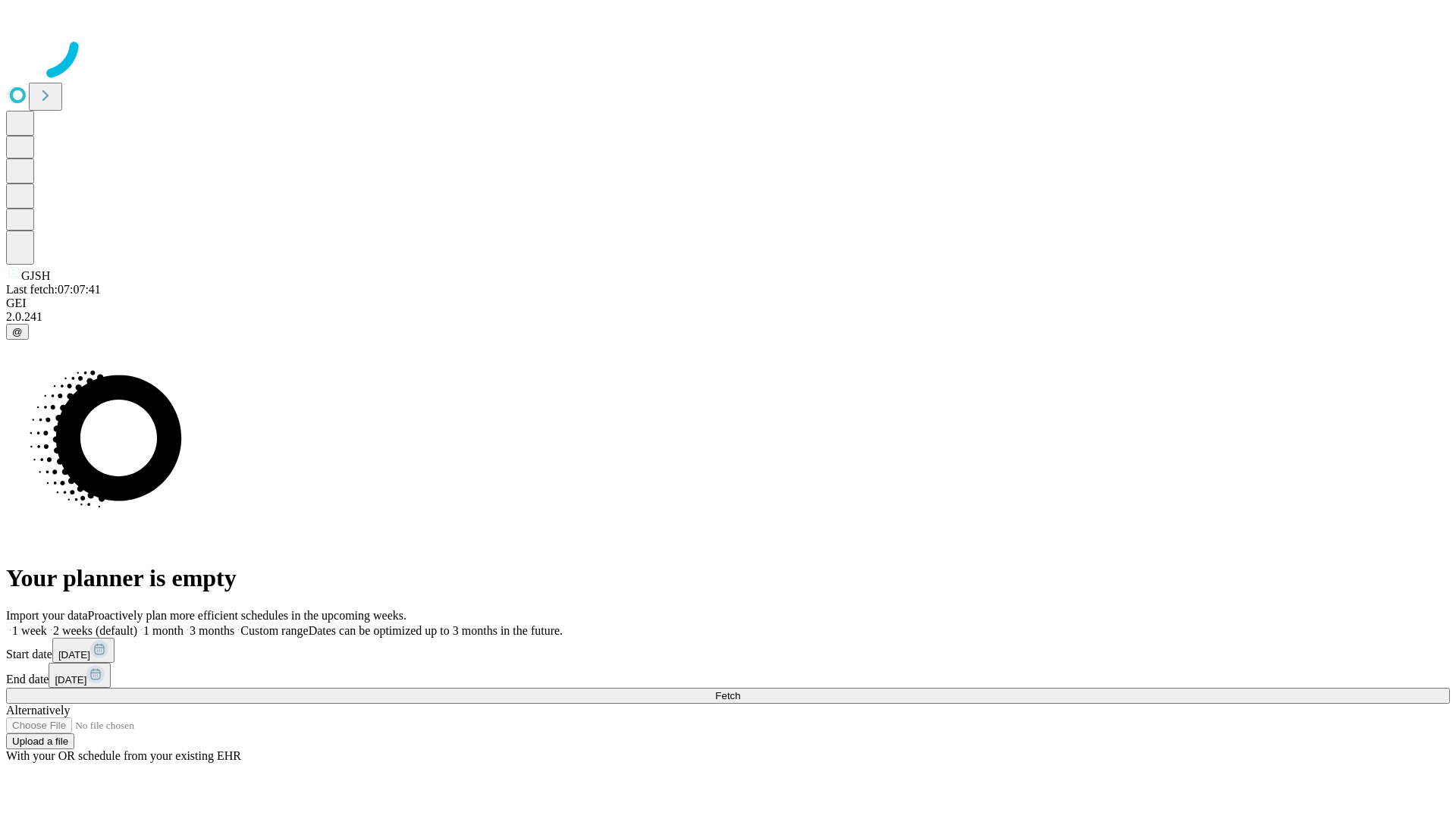  Describe the element at coordinates (40, 741) in the screenshot. I see `button: Upload a file` at that location.